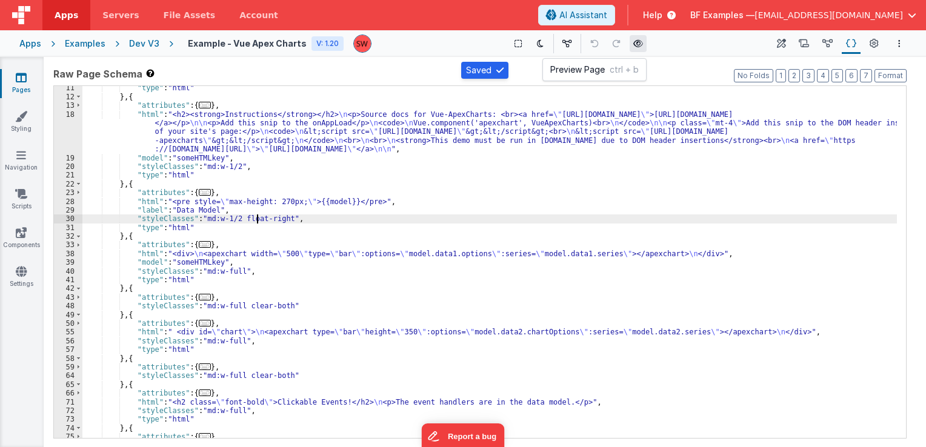 This screenshot has width=926, height=447. I want to click on div: 75, so click(68, 437).